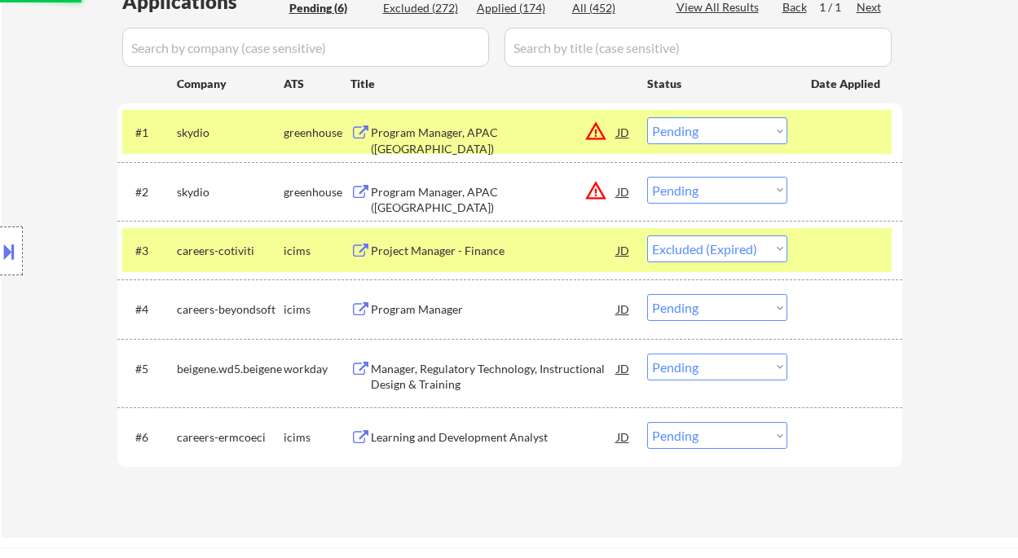 The image size is (1018, 558). Describe the element at coordinates (149, 438) in the screenshot. I see `div: #6` at that location.